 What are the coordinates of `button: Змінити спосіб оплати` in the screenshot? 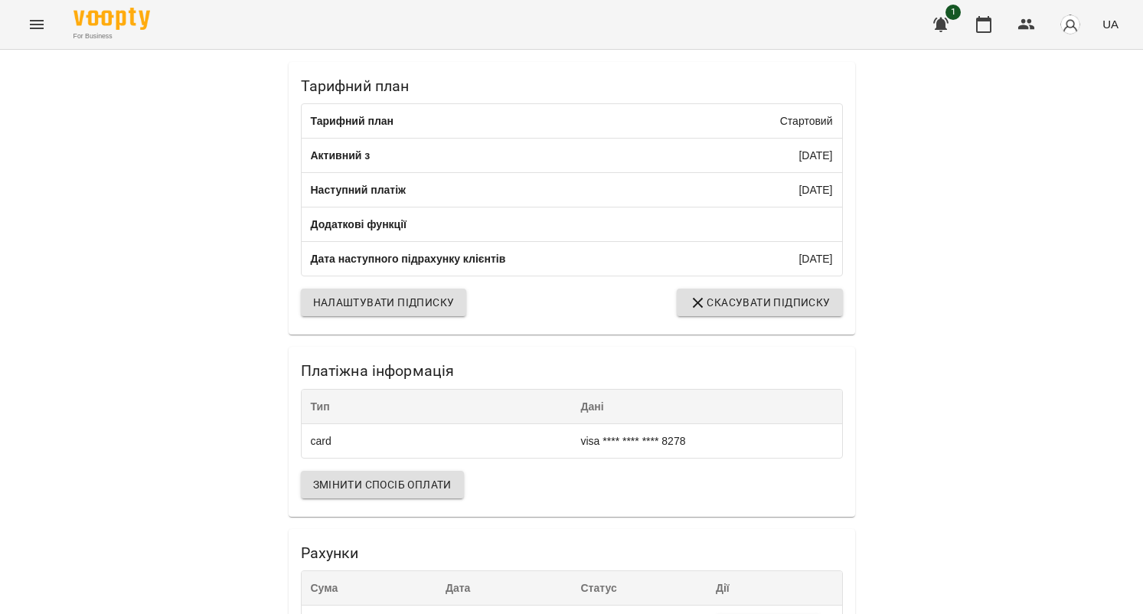 It's located at (382, 484).